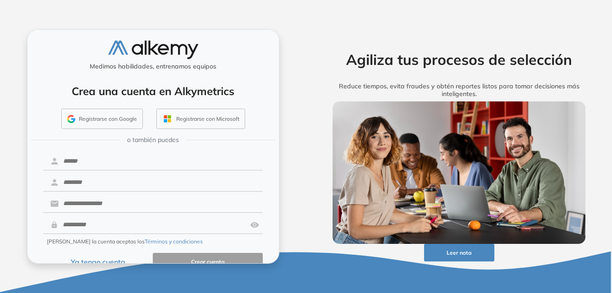 The image size is (612, 293). Describe the element at coordinates (153, 50) in the screenshot. I see `img: logo-alkemy` at that location.